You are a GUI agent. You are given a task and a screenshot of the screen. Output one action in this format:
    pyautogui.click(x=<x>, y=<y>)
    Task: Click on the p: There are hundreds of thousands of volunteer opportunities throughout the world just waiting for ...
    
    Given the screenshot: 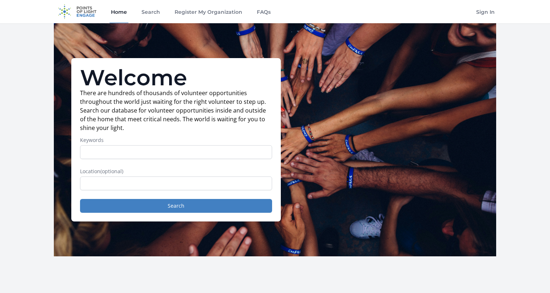 What is the action you would take?
    pyautogui.click(x=176, y=111)
    